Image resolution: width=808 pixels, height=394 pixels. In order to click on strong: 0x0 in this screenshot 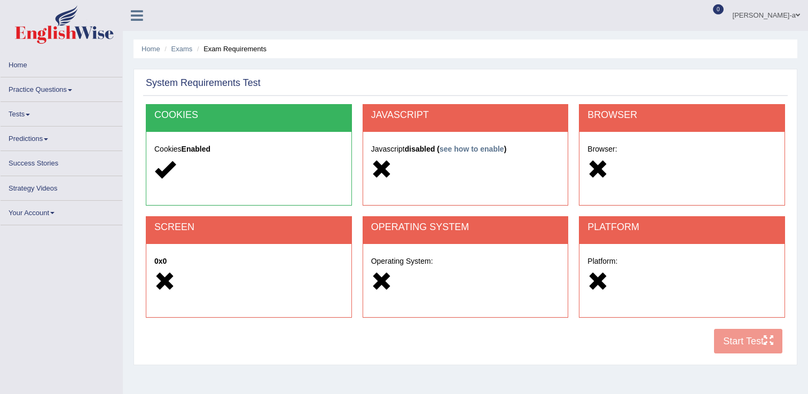, I will do `click(160, 261)`.